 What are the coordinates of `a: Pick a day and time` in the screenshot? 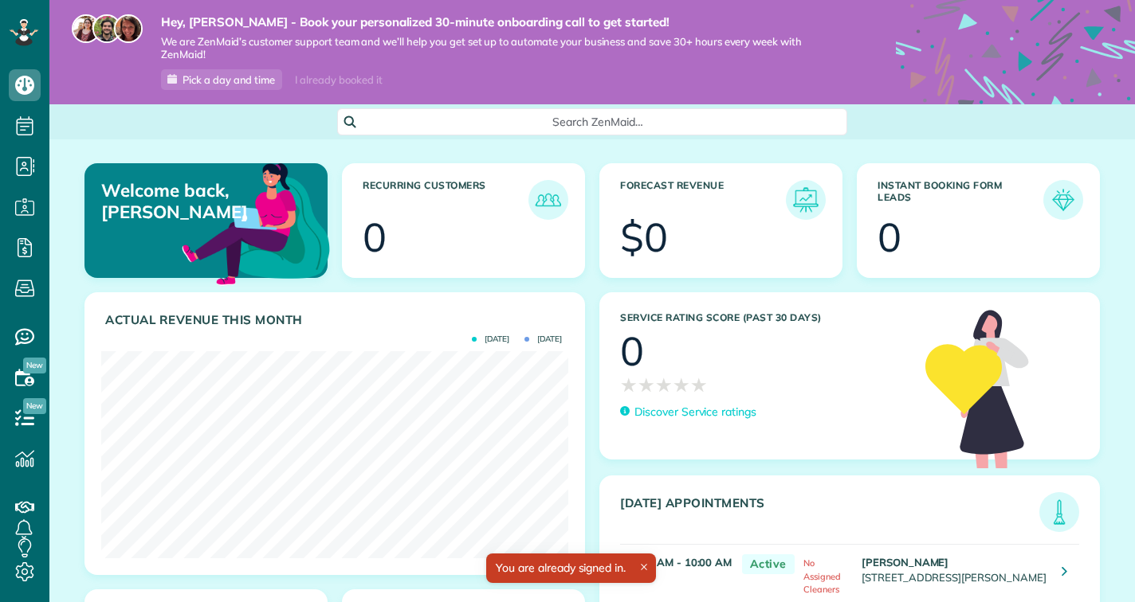 It's located at (221, 80).